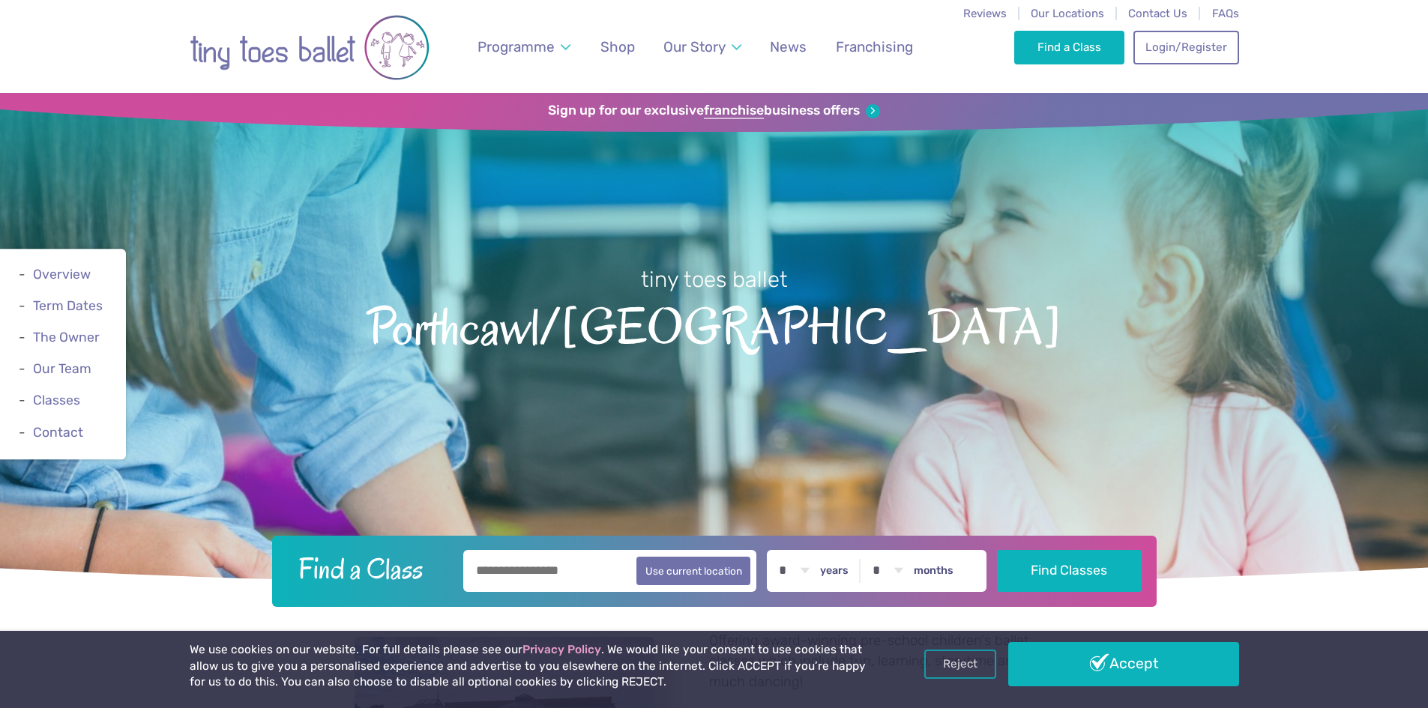 This screenshot has width=1428, height=708. I want to click on a: Contact Us, so click(1157, 13).